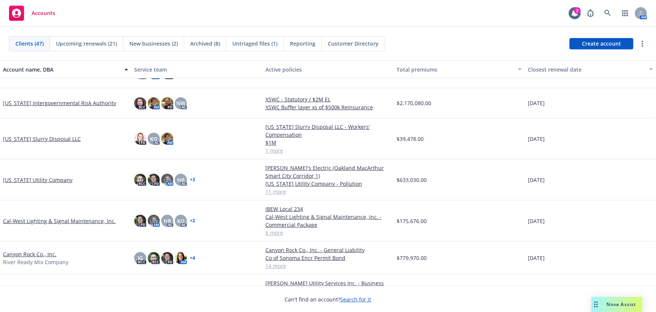  Describe the element at coordinates (328, 208) in the screenshot. I see `a: IBEW Local 234` at that location.